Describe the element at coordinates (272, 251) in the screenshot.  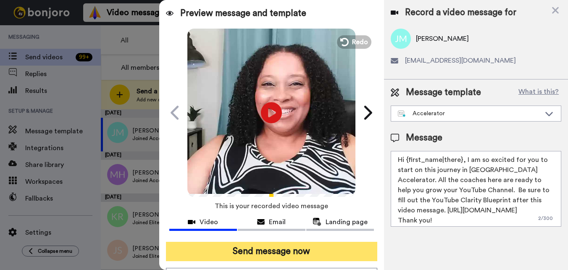
I see `button: Send message now` at that location.